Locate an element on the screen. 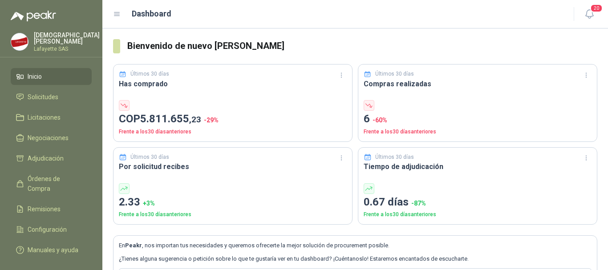 The height and width of the screenshot is (270, 608). span: Negociaciones is located at coordinates (48, 138).